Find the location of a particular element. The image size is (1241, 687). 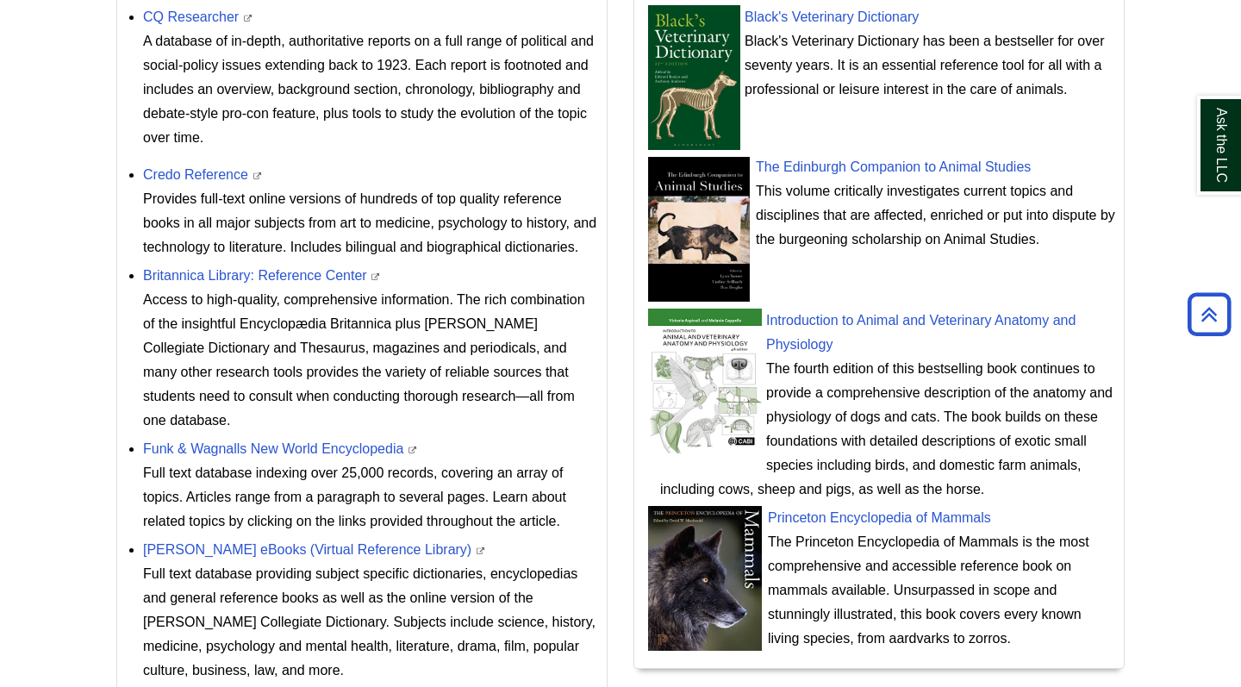

a: Britannica Library: Reference Center is located at coordinates (255, 275).